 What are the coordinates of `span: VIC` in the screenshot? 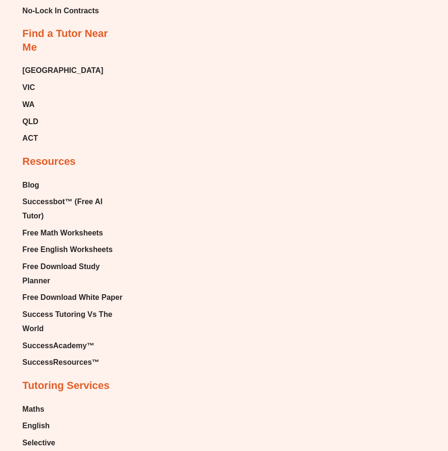 It's located at (28, 88).